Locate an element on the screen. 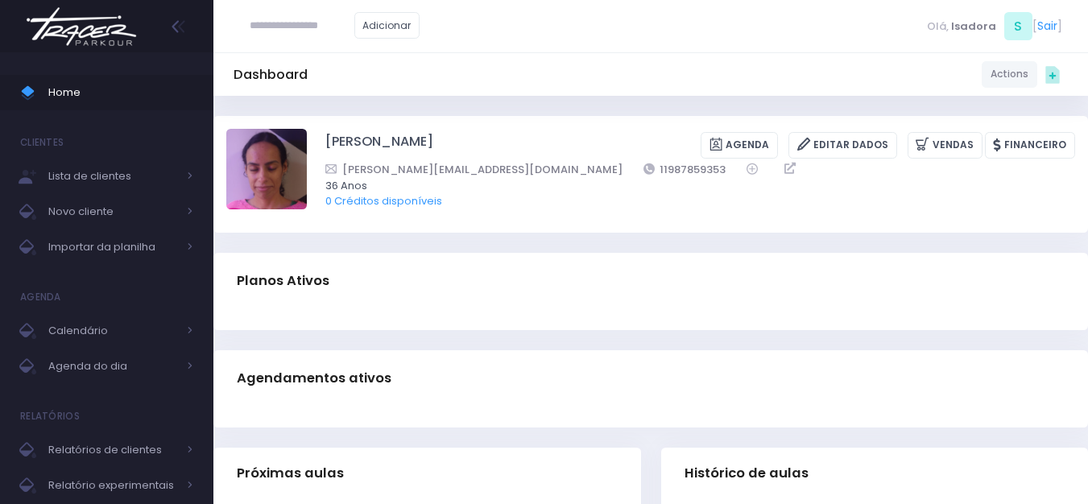 This screenshot has width=1088, height=504. a: Editar Dados is located at coordinates (842, 145).